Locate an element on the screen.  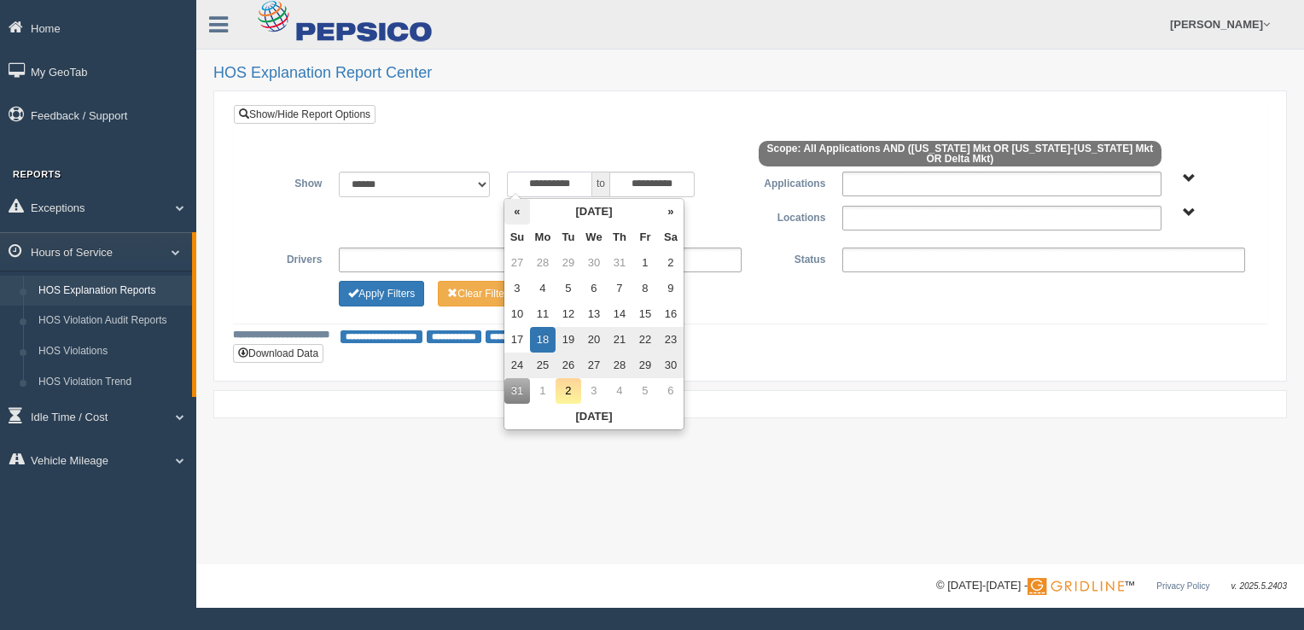
td: 18 is located at coordinates (543, 340).